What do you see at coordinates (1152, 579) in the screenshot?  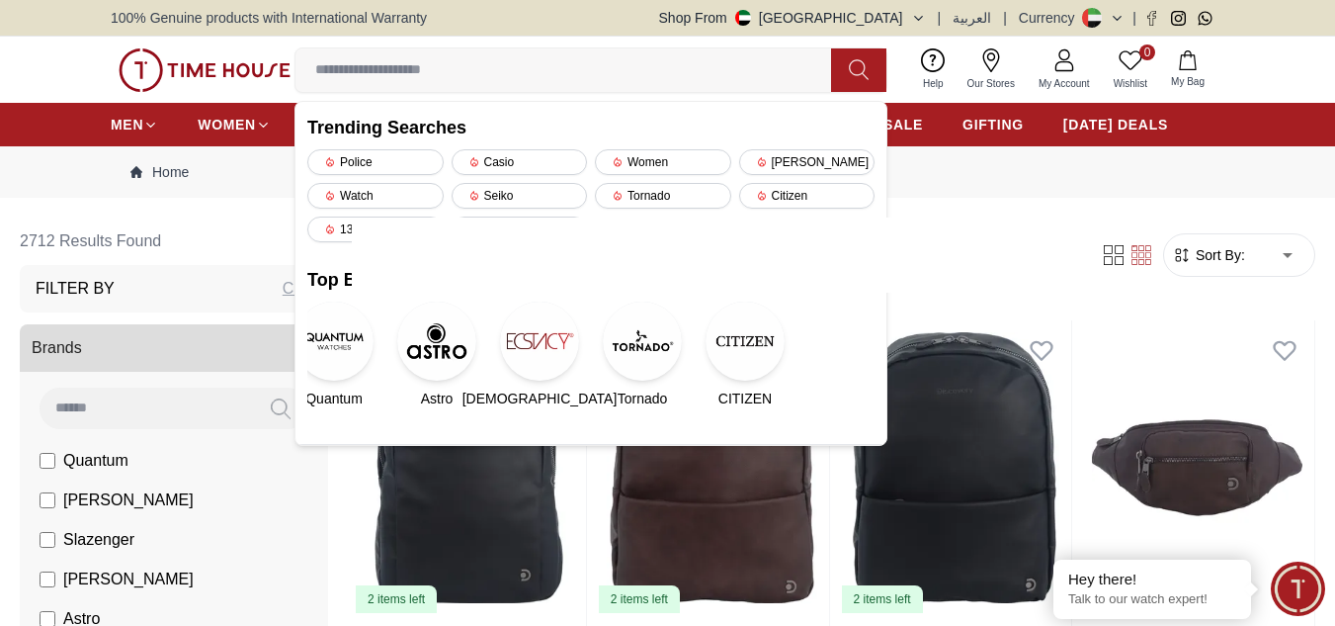 I see `div: Hey there!` at bounding box center [1152, 579].